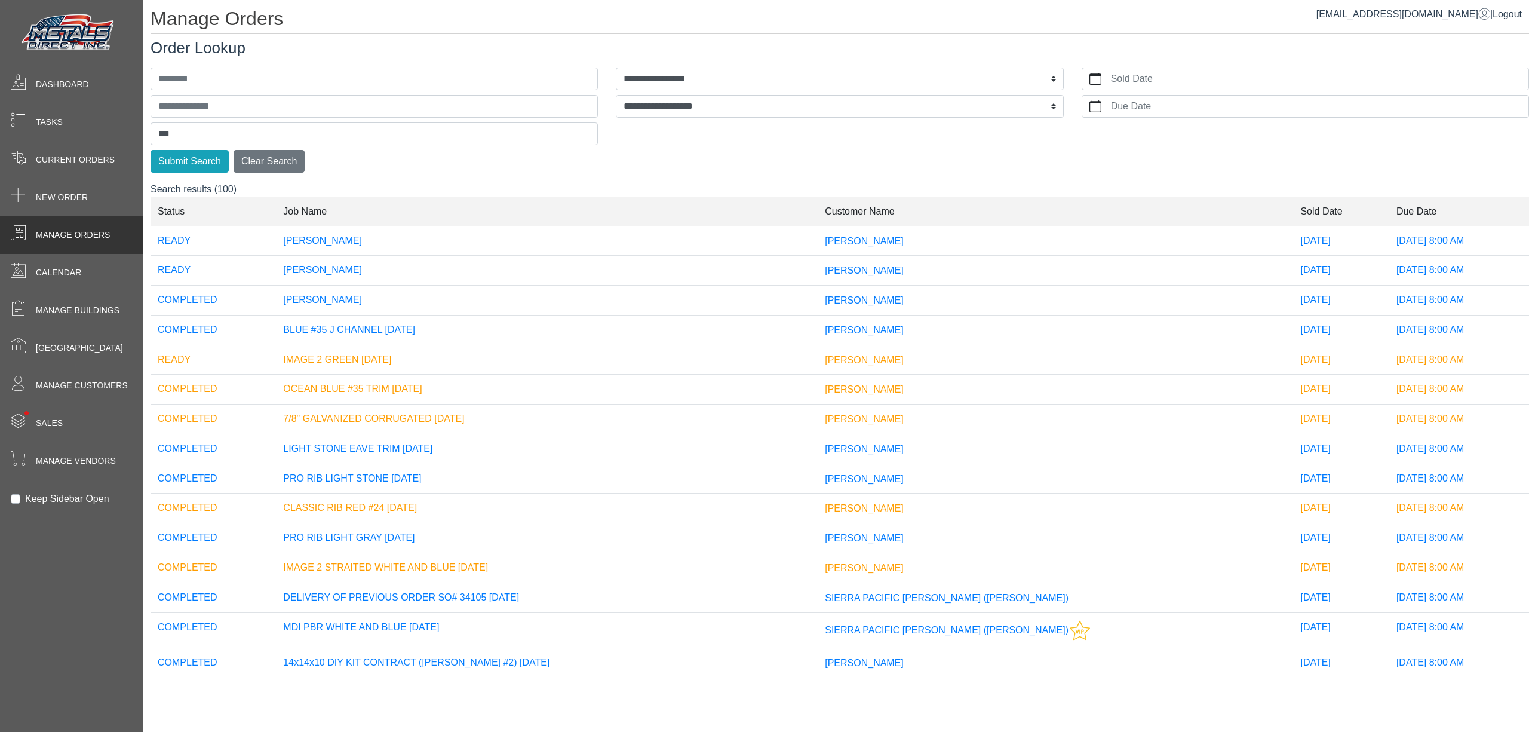  I want to click on button: Submit Search, so click(189, 161).